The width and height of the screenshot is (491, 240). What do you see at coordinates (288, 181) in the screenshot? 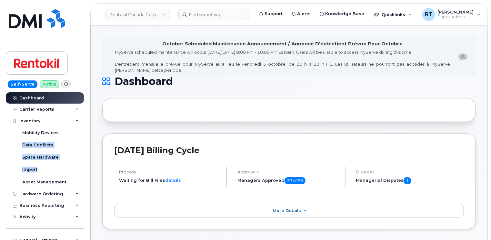
I see `h5: Managers Approved` at bounding box center [288, 181].